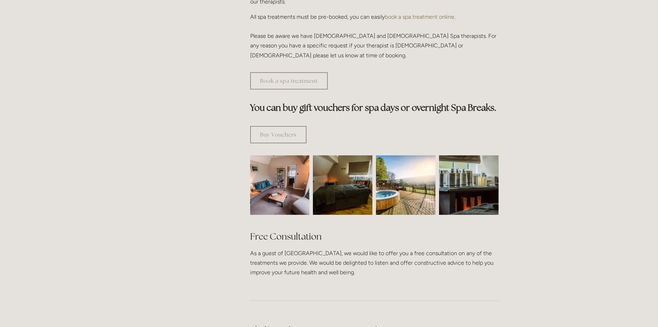 Image resolution: width=658 pixels, height=327 pixels. Describe the element at coordinates (289, 81) in the screenshot. I see `a: Book a spa treatment` at that location.